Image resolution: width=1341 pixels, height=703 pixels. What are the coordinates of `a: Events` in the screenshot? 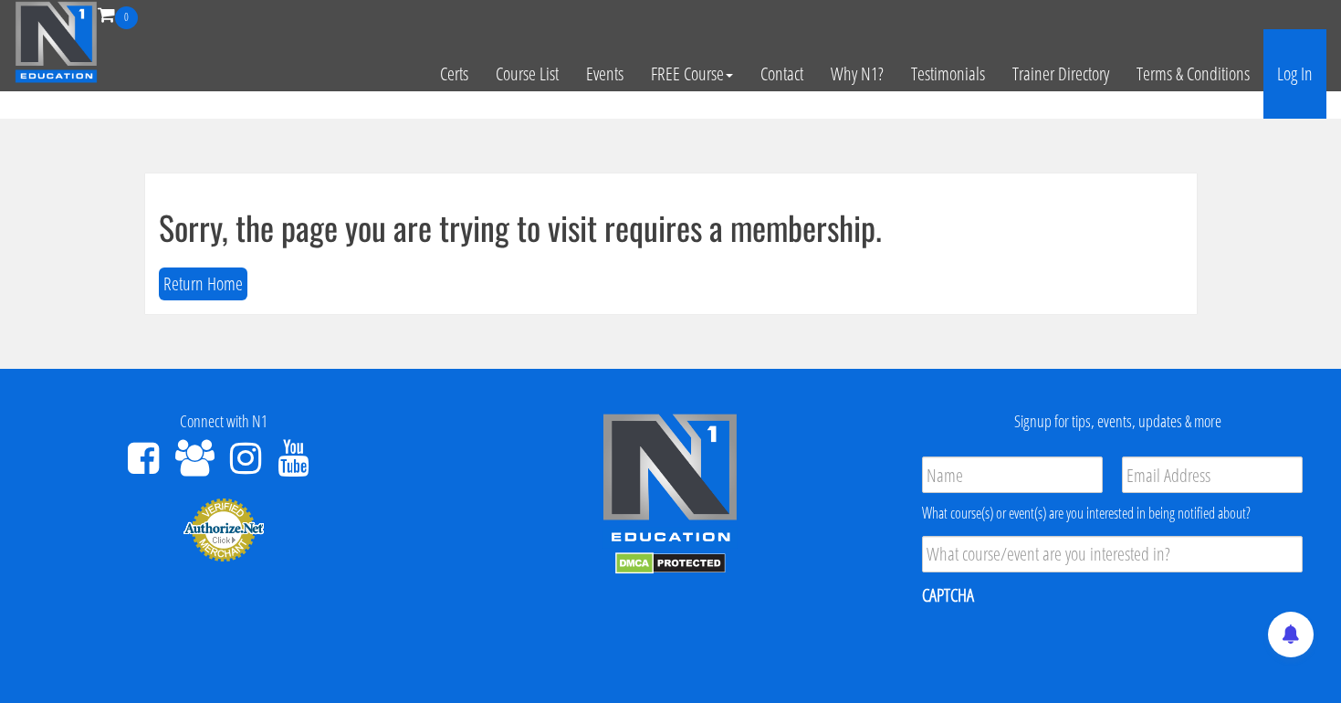 It's located at (605, 74).